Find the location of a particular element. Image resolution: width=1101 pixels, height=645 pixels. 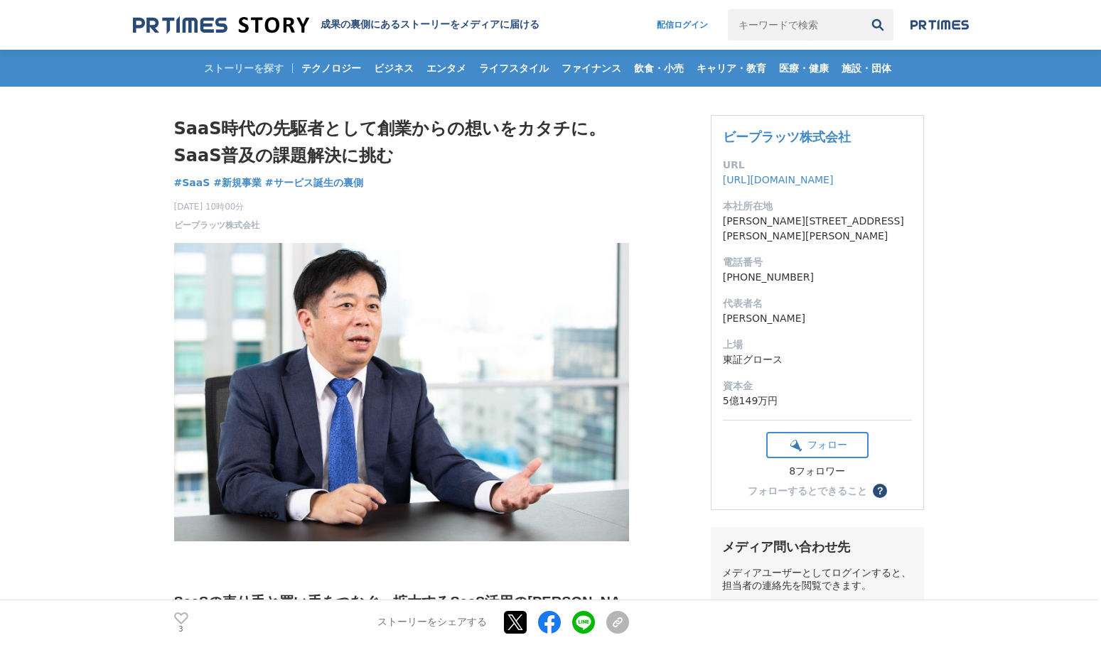

a: ファイナンス is located at coordinates (591, 68).